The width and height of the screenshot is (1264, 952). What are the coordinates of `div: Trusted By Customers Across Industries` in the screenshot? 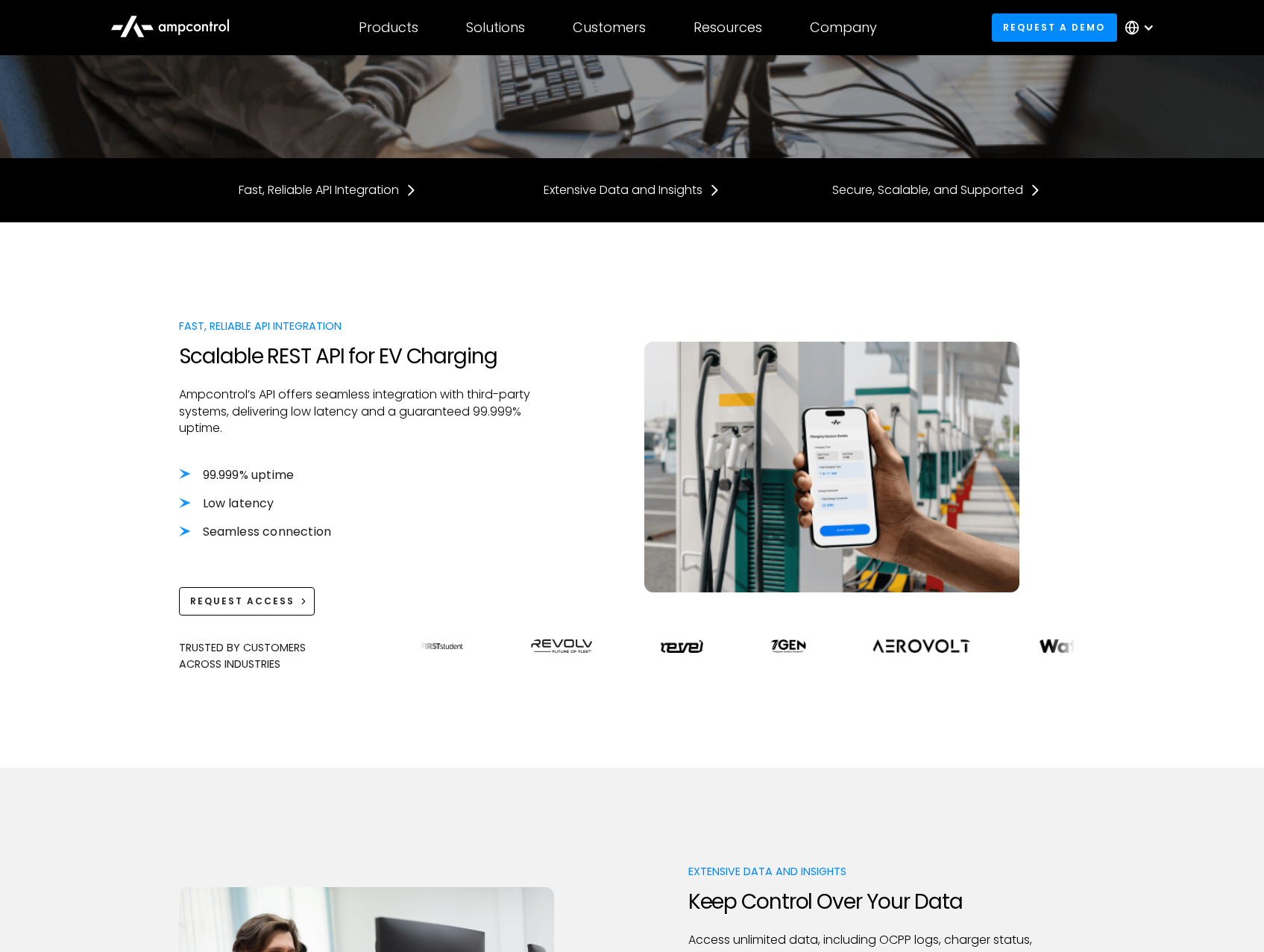 It's located at (288, 655).